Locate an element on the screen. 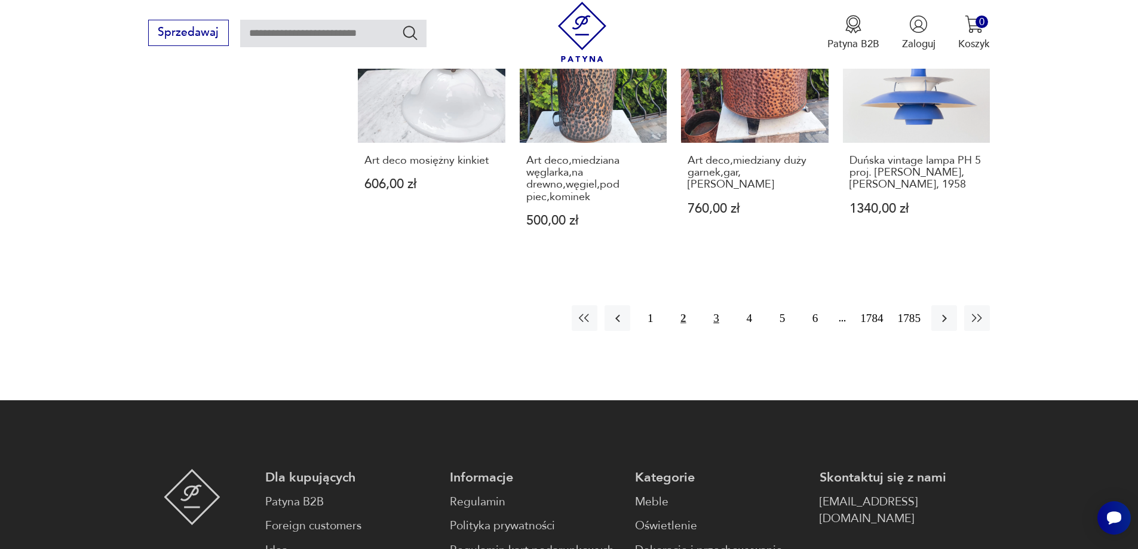  p: 500,00 zł is located at coordinates (593, 220).